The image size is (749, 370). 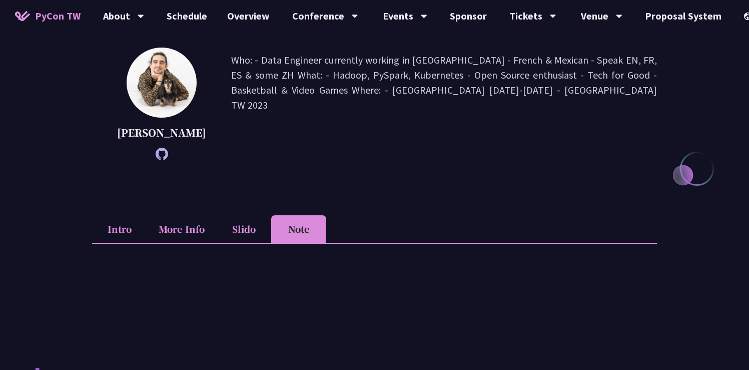 What do you see at coordinates (120, 229) in the screenshot?
I see `li: Intro` at bounding box center [120, 229].